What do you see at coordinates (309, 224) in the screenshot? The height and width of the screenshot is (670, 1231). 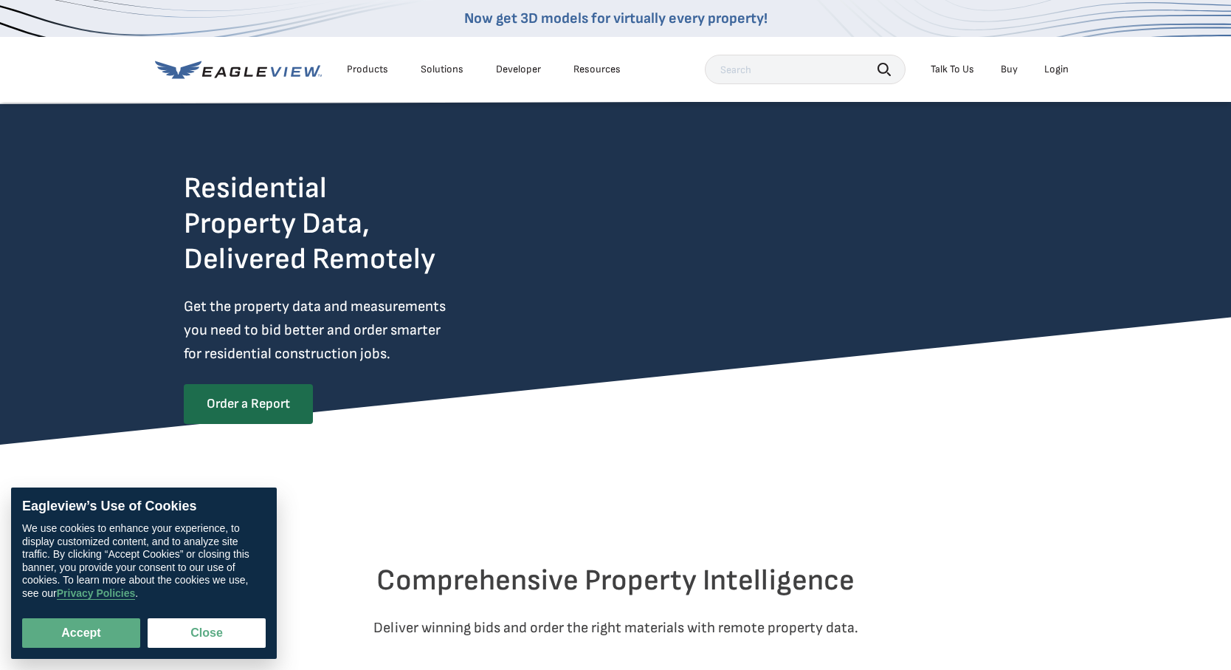 I see `h2: Residential Property Data, Delivered Remotely` at bounding box center [309, 224].